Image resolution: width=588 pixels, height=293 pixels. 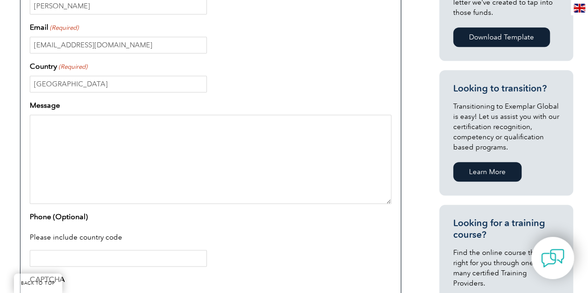 I want to click on label: Email, so click(x=54, y=27).